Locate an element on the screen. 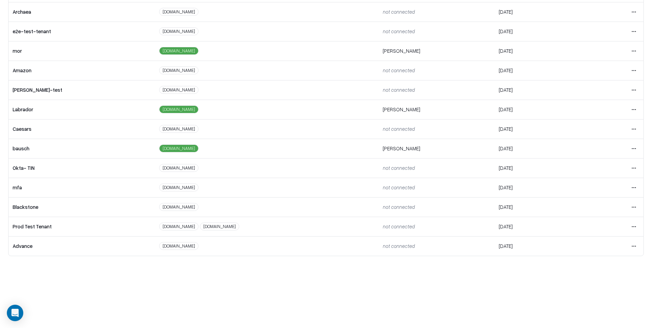 Image resolution: width=652 pixels, height=328 pixels. td: Advance is located at coordinates (82, 246).